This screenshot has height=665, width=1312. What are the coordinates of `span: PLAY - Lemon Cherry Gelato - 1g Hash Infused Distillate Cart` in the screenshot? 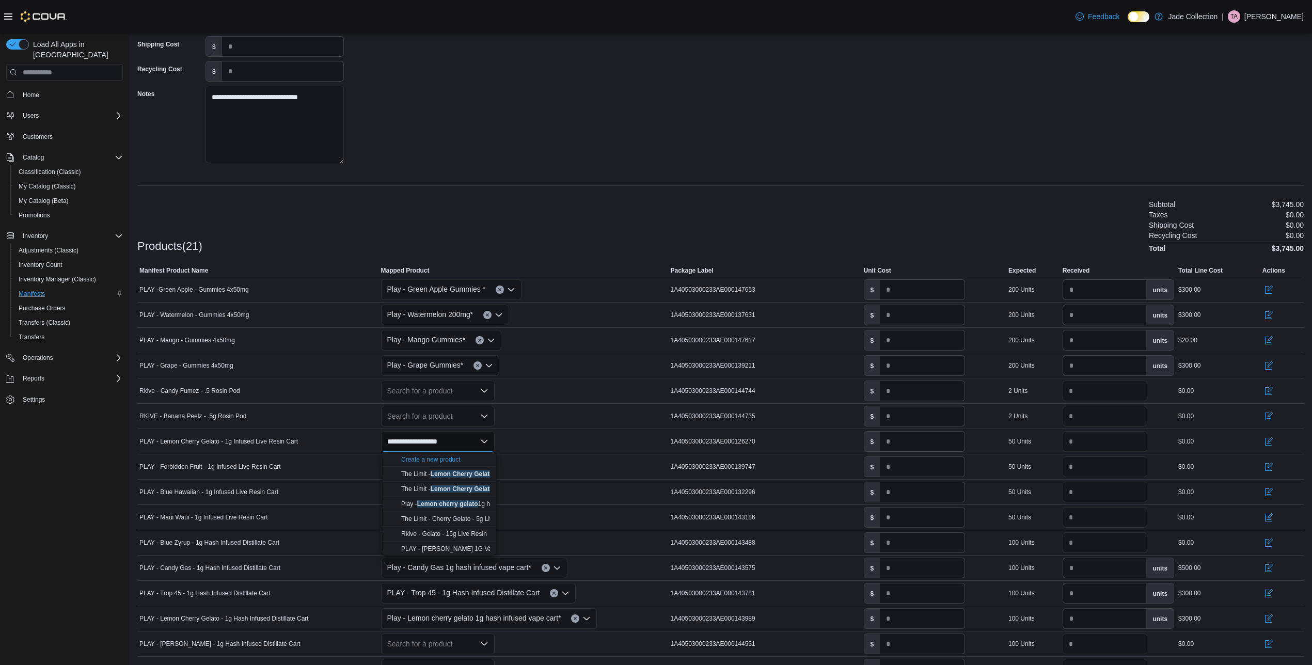 It's located at (224, 619).